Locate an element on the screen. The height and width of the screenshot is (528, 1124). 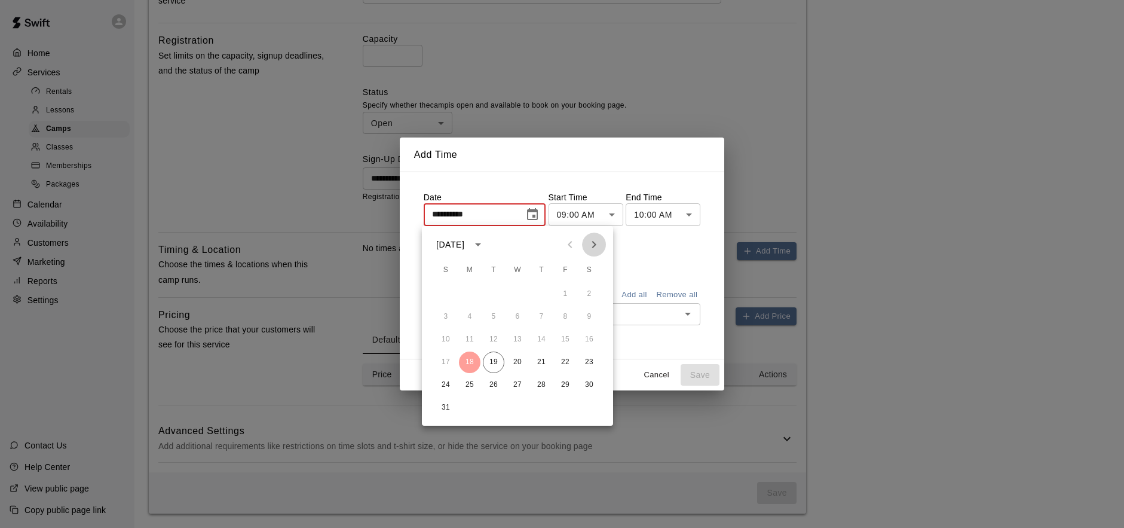
button: 25 is located at coordinates (470, 385).